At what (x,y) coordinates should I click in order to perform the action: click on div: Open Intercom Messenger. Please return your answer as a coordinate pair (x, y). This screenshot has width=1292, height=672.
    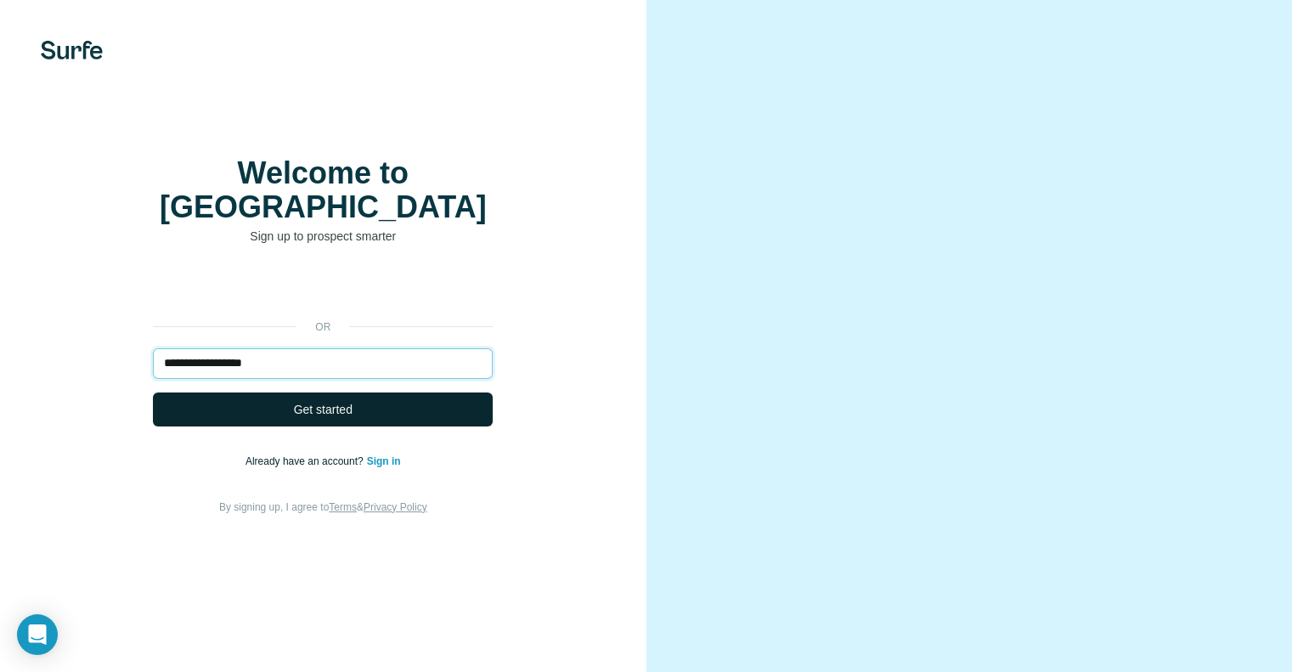
    Looking at the image, I should click on (37, 634).